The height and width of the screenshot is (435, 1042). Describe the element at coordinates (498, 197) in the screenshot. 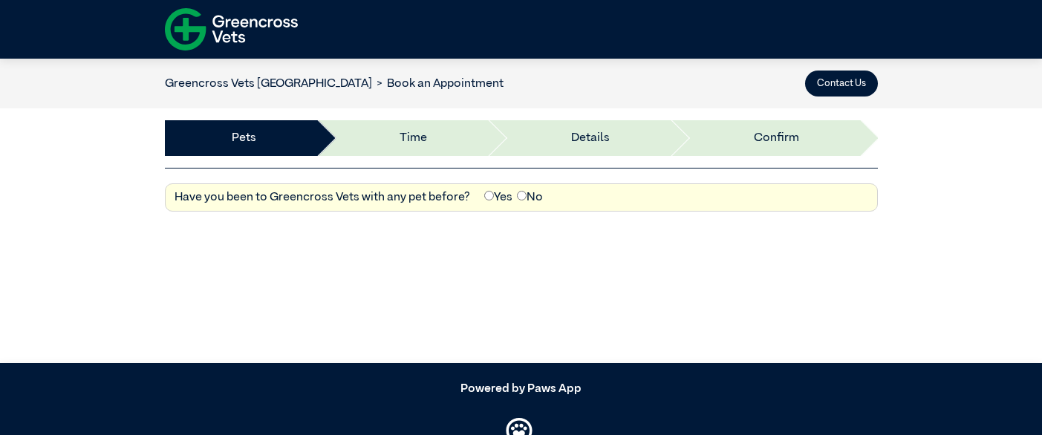

I see `label: Yes` at that location.